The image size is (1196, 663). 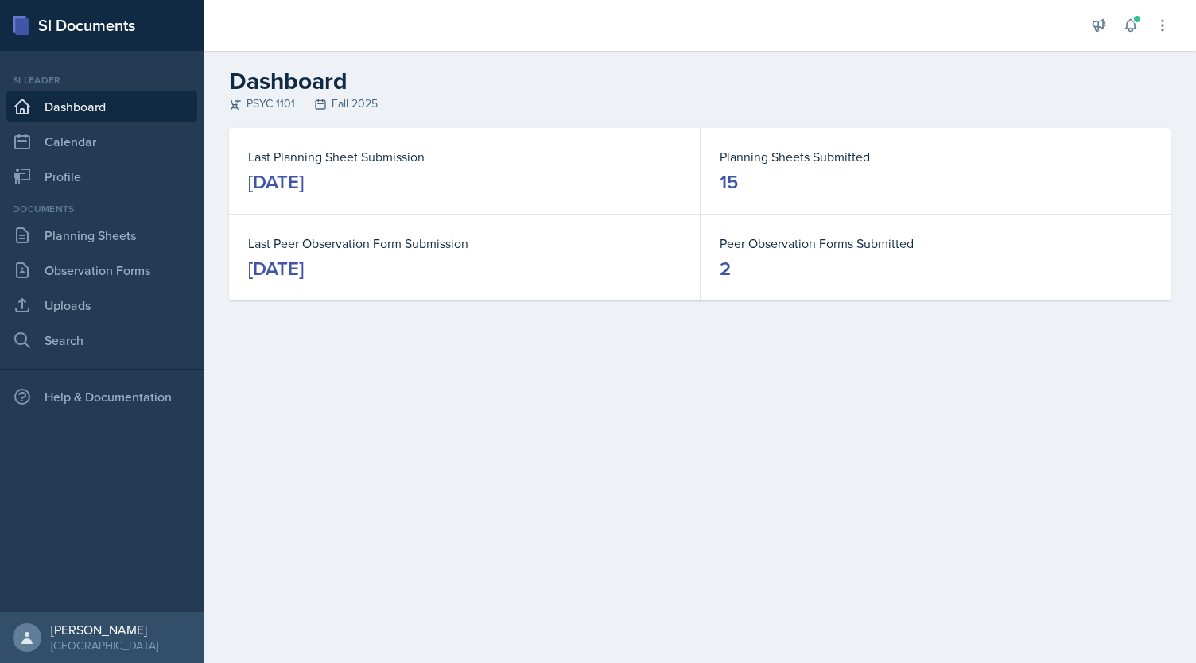 I want to click on a: Calendar, so click(x=102, y=142).